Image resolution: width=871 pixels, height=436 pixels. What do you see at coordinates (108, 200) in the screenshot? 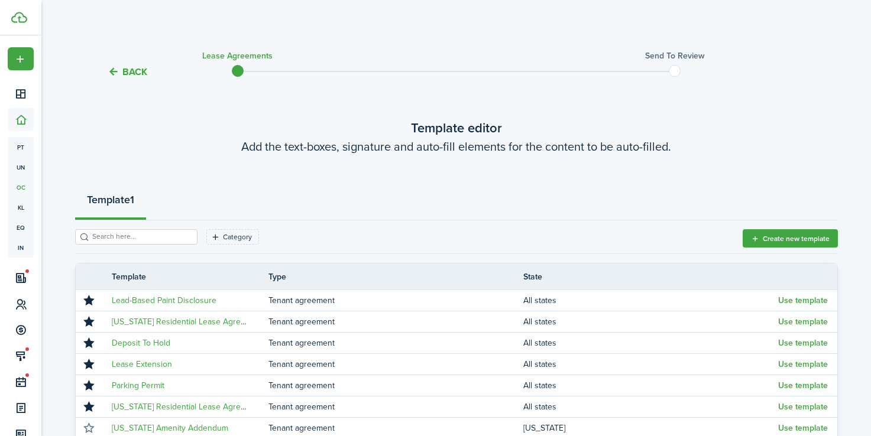
I see `strong: Template` at bounding box center [108, 200].